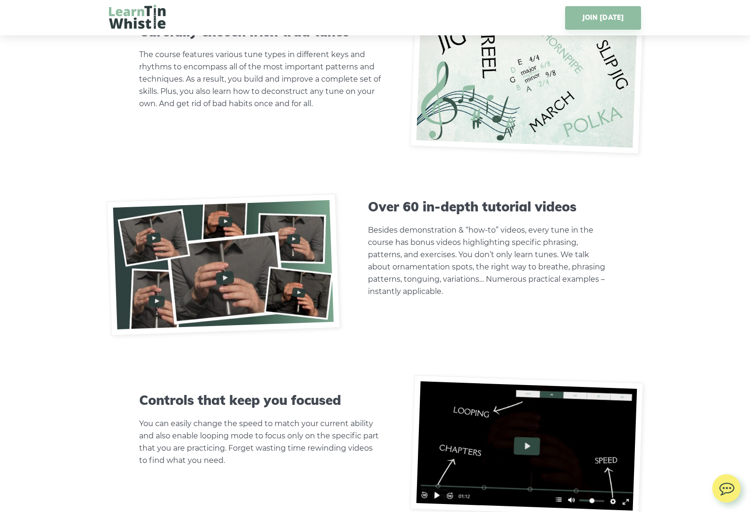 The image size is (750, 512). Describe the element at coordinates (260, 442) in the screenshot. I see `p: You can easily change the speed to match your current ability and also enable looping mode to foc...` at that location.